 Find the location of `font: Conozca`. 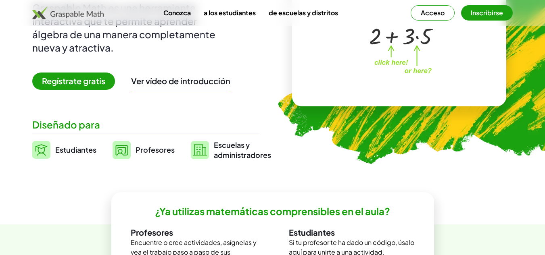

font: Conozca is located at coordinates (177, 13).